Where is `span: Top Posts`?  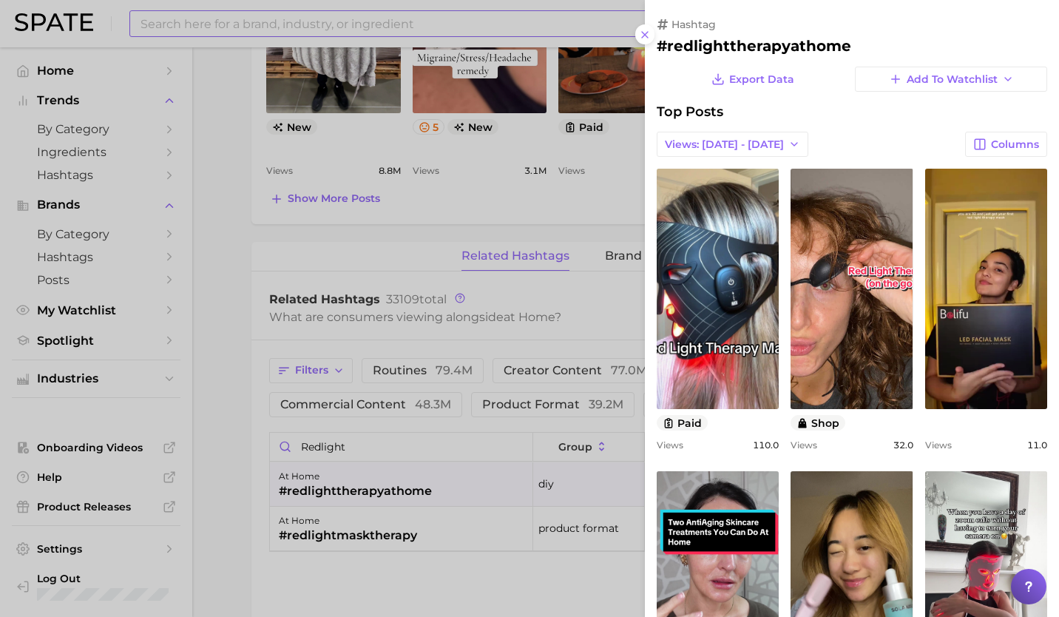 span: Top Posts is located at coordinates (690, 112).